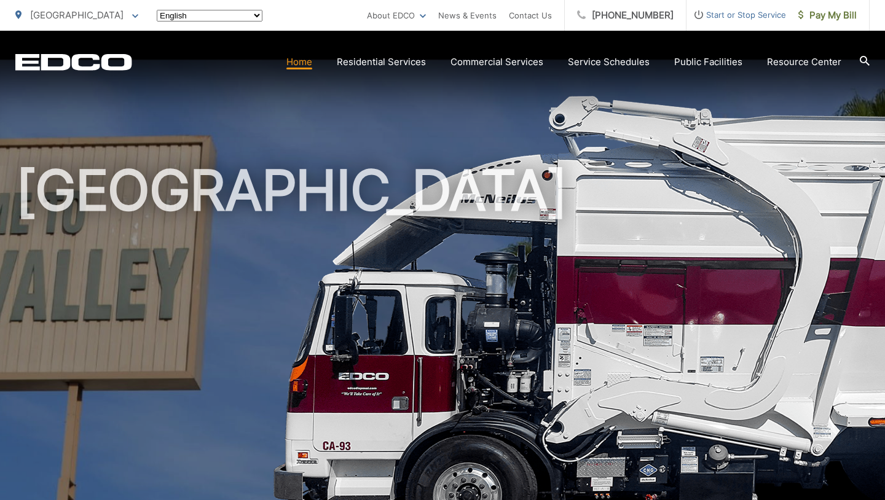  I want to click on a: Service Schedules, so click(609, 62).